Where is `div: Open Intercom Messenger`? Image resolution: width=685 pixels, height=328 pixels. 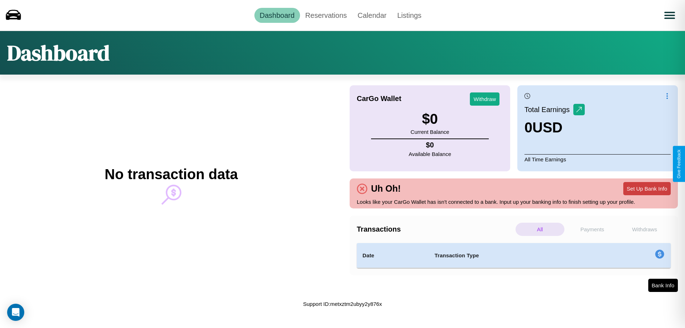 div: Open Intercom Messenger is located at coordinates (16, 312).